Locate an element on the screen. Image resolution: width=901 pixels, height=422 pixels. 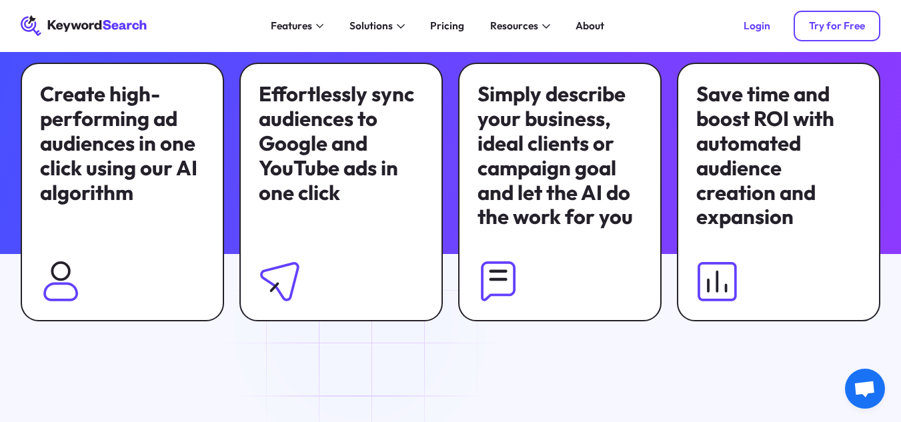
div: Save time and boost ROI with automated audience creation and expansion is located at coordinates (778, 155).